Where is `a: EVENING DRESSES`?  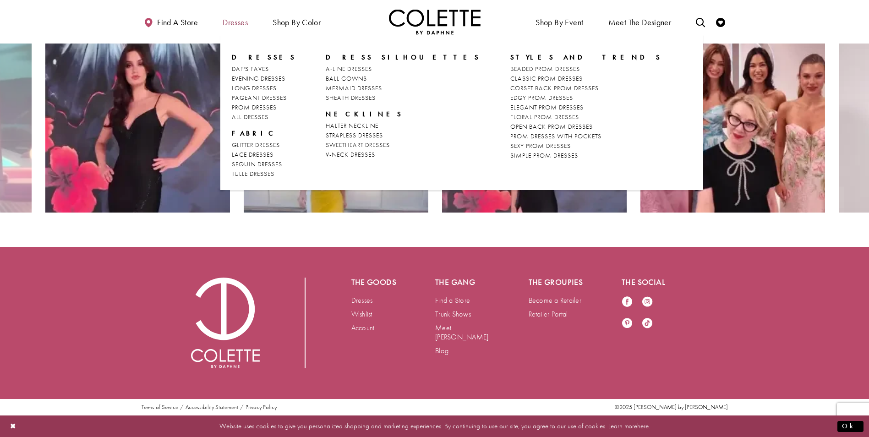
a: EVENING DRESSES is located at coordinates (264, 78).